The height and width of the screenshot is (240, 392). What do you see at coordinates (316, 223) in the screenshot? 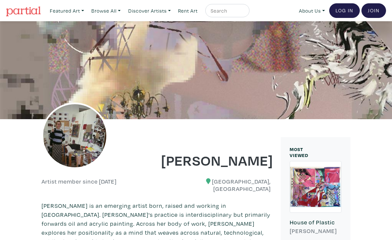
I see `h6: House of Plastic` at bounding box center [316, 223].